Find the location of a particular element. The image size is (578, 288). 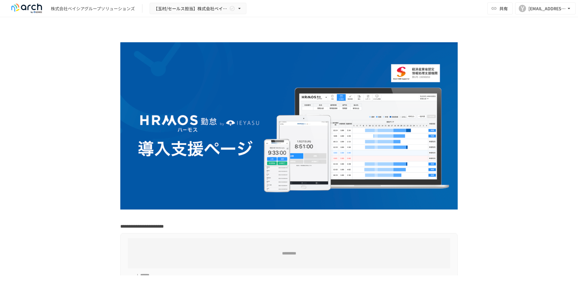

div: 株式会社ベイシアグループソリューションズ is located at coordinates (93, 8).